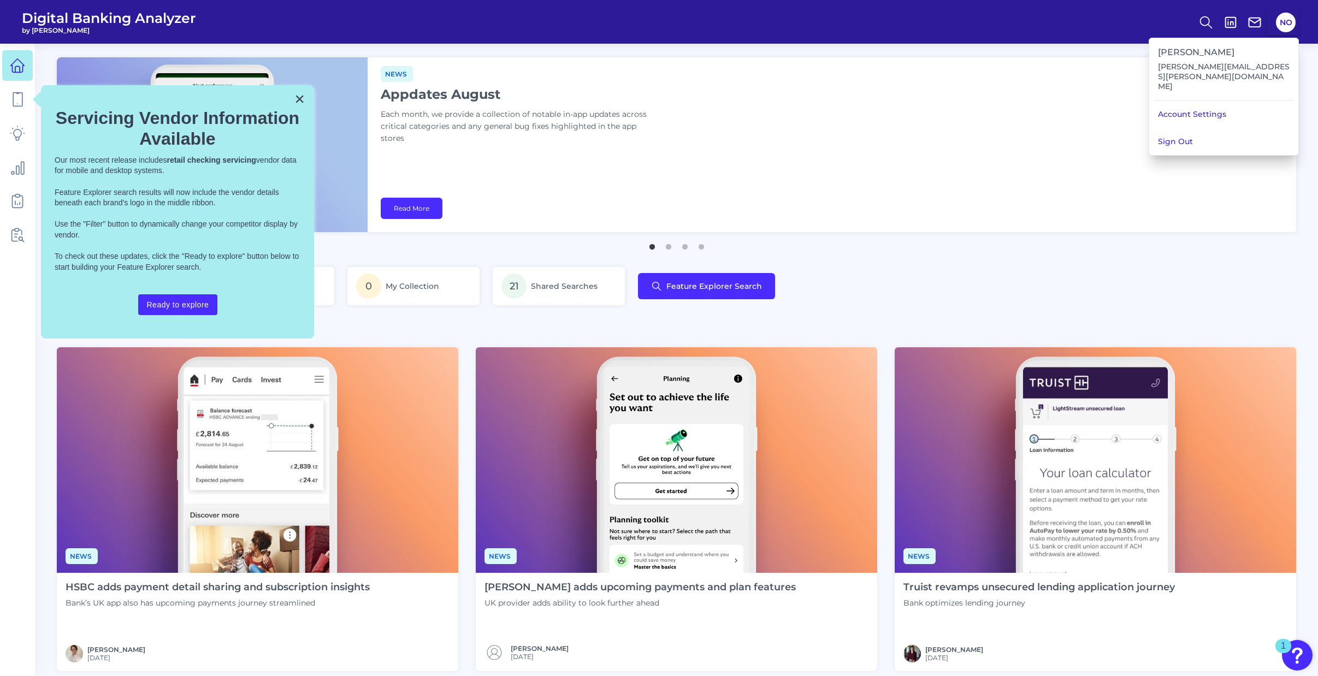  What do you see at coordinates (701, 244) in the screenshot?
I see `button: 4` at bounding box center [701, 244].